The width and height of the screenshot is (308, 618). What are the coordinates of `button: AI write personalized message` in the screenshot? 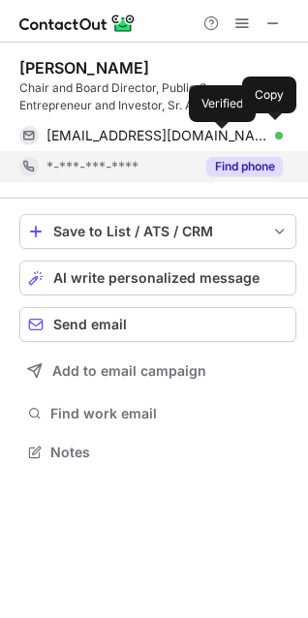 It's located at (158, 278).